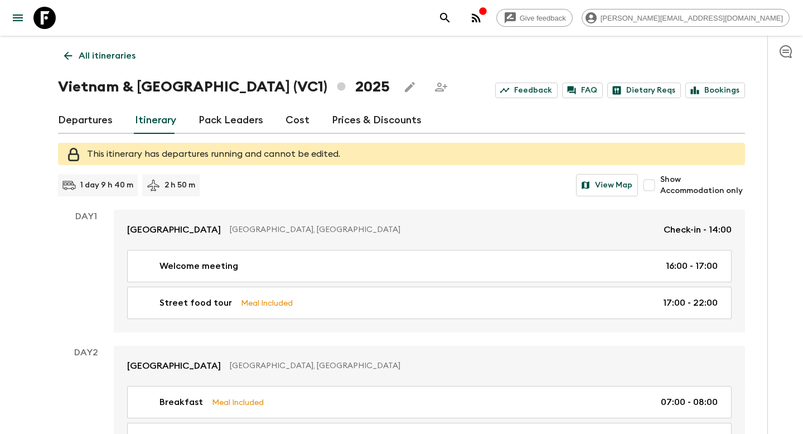  I want to click on a: BreakfastMeal Included07:00 - 08:00, so click(429, 402).